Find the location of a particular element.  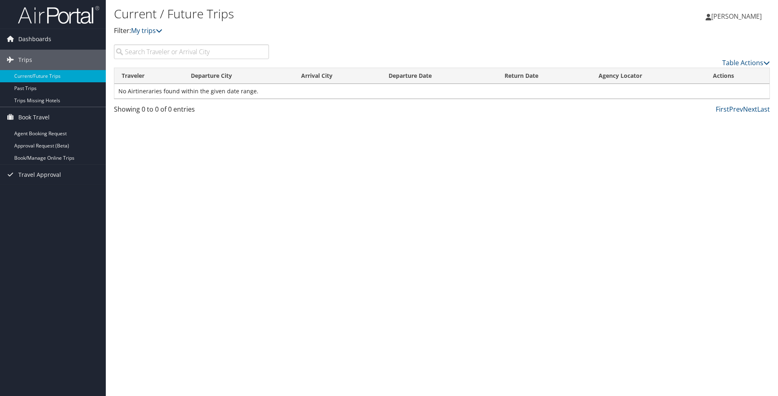

span: Trips is located at coordinates (25, 60).